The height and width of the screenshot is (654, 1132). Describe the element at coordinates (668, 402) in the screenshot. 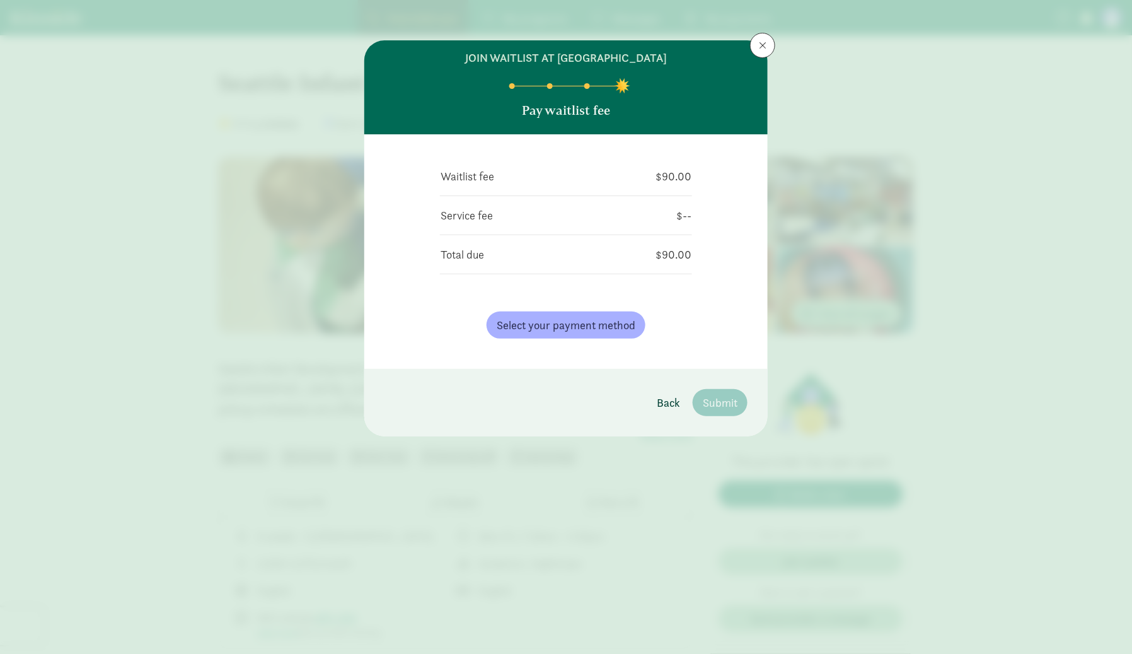

I see `span: Back` at that location.